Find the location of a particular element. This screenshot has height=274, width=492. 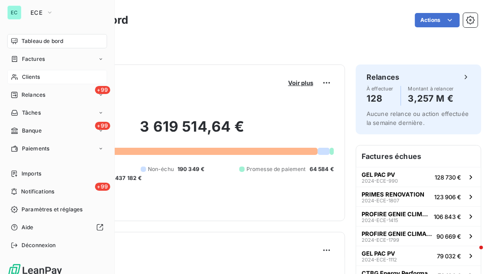

span: 190 349 € is located at coordinates (191, 169).